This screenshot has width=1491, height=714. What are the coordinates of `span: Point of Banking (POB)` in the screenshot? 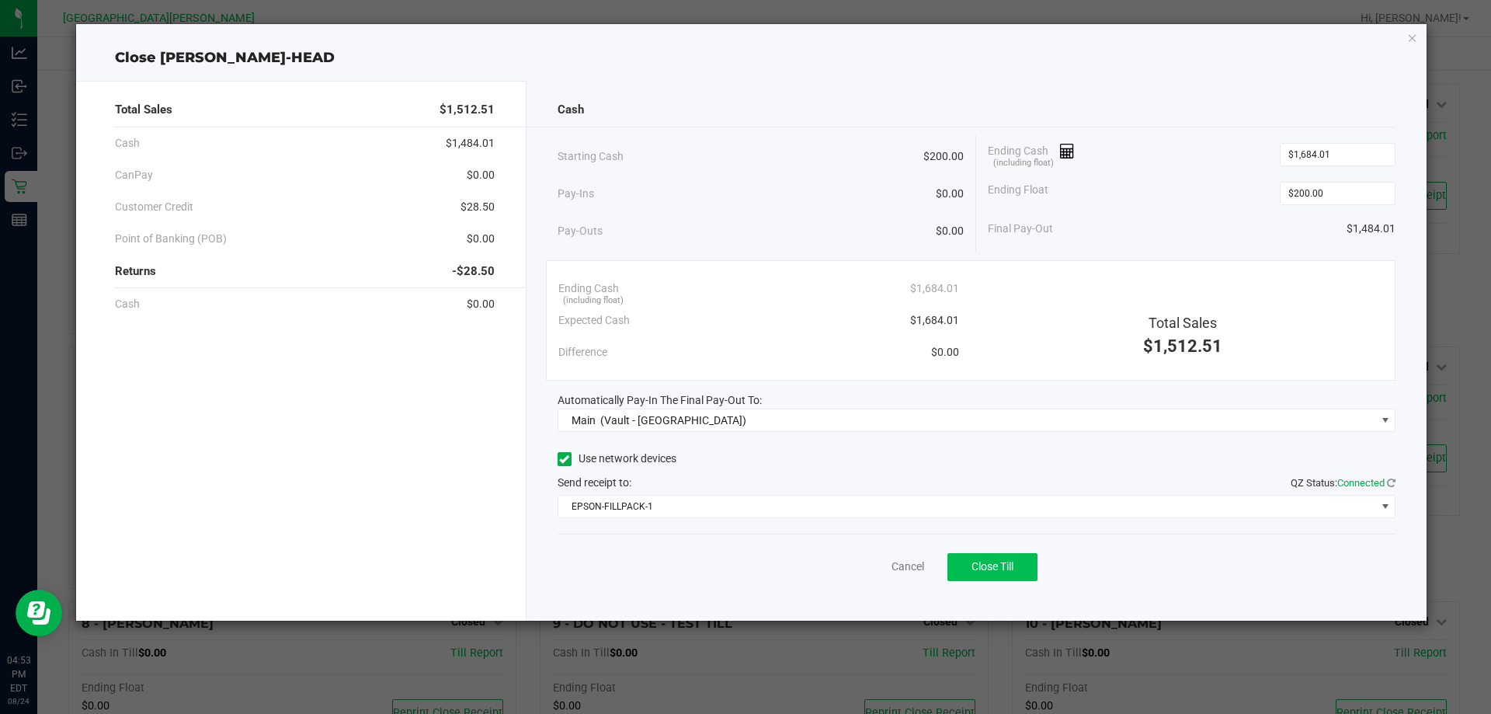 It's located at (171, 238).